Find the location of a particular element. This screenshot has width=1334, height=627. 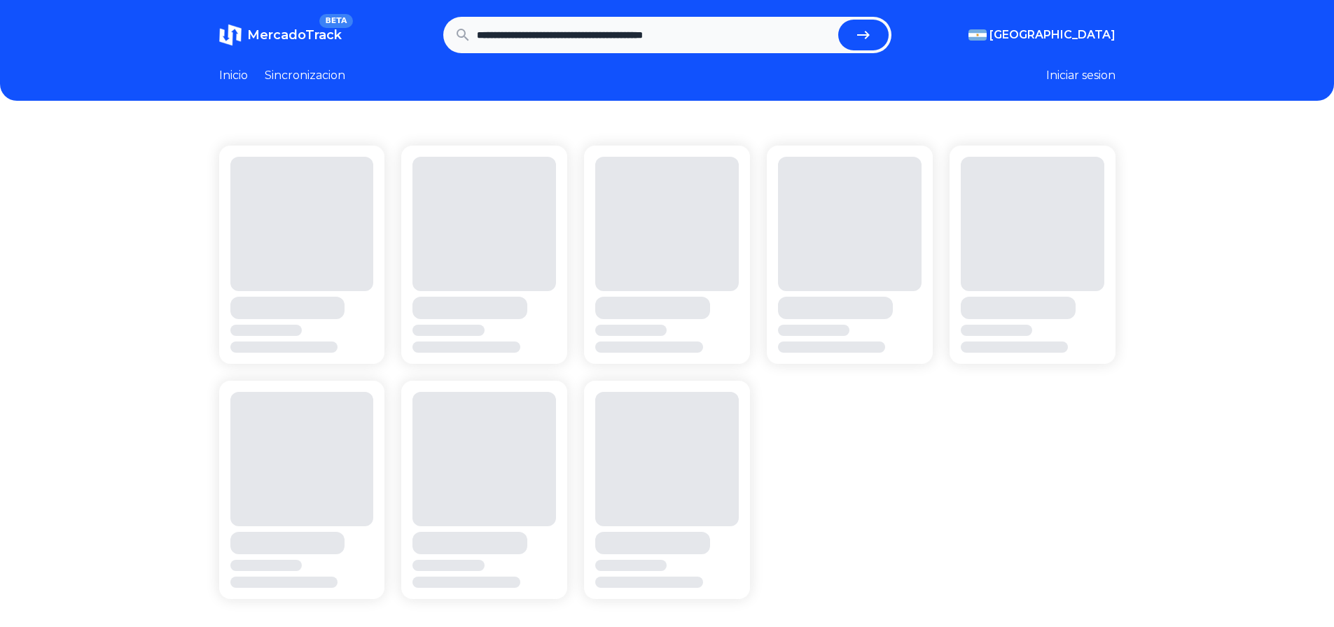

a: Sincronizacion is located at coordinates (305, 76).